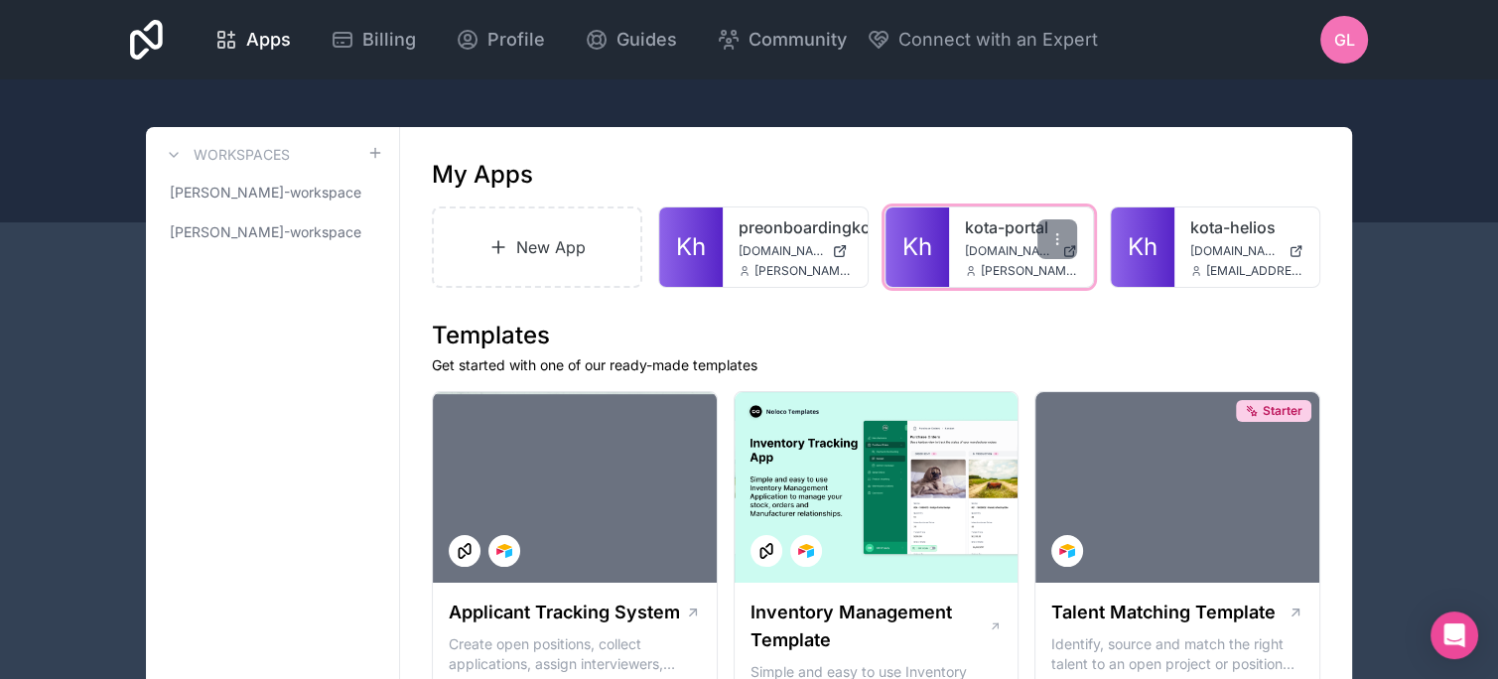 This screenshot has width=1498, height=679. I want to click on span: Connect with an Expert, so click(998, 40).